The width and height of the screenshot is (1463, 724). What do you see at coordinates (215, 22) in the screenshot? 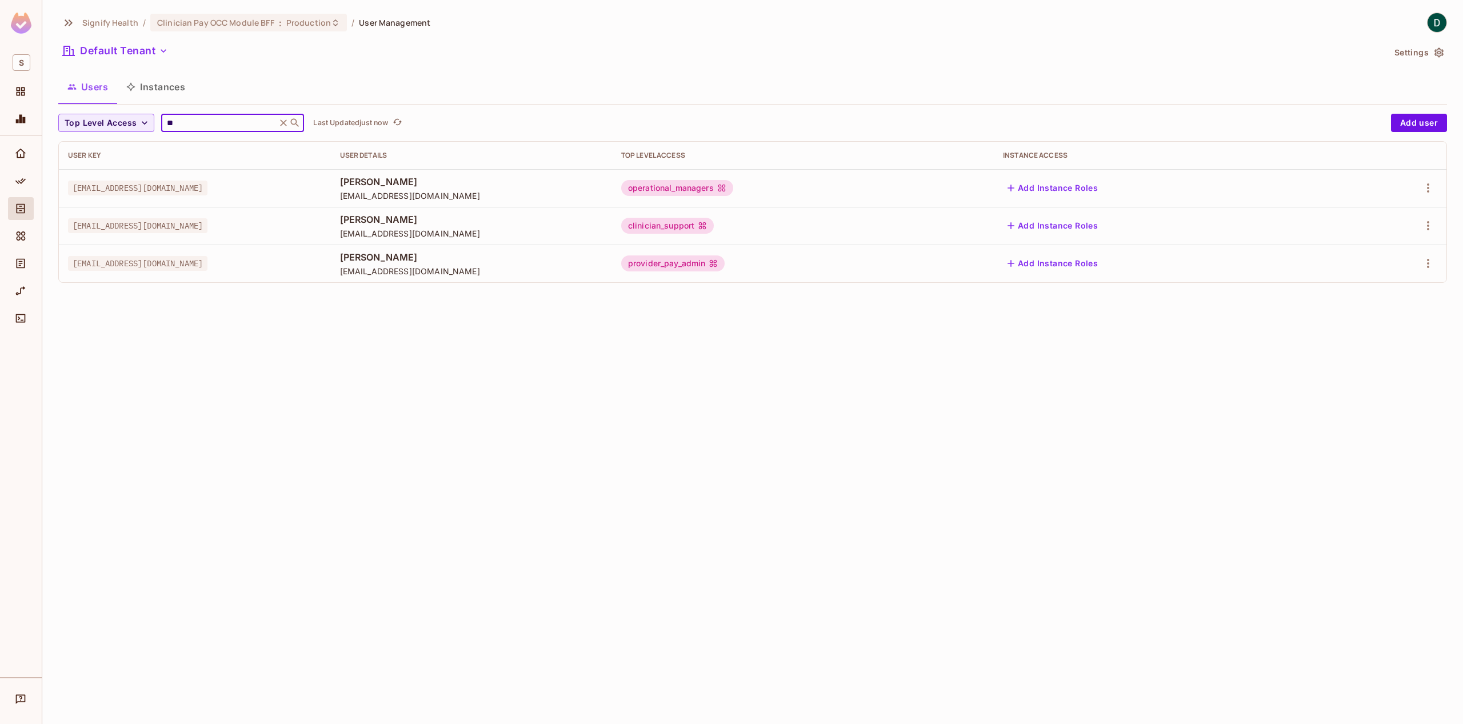
I see `span: Clinician Pay OCC Module BFF` at bounding box center [215, 22].